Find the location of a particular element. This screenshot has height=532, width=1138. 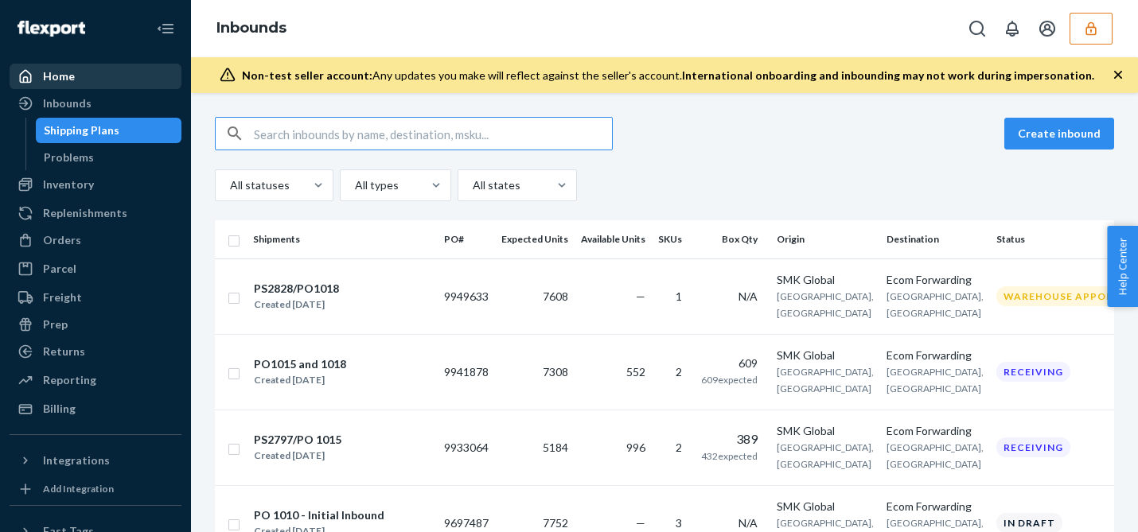

button: Integrations is located at coordinates (96, 461).